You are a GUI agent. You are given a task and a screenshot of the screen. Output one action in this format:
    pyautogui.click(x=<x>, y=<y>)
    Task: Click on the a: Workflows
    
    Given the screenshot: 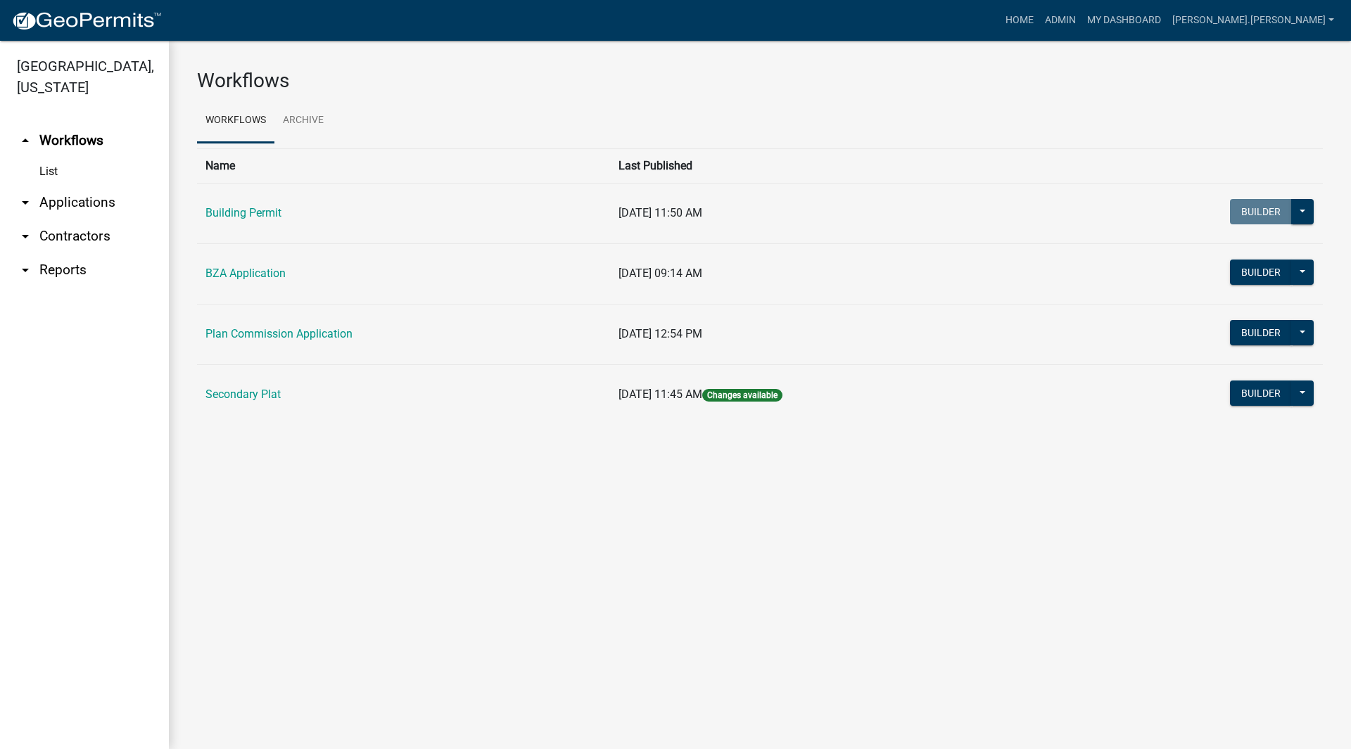 What is the action you would take?
    pyautogui.click(x=236, y=121)
    